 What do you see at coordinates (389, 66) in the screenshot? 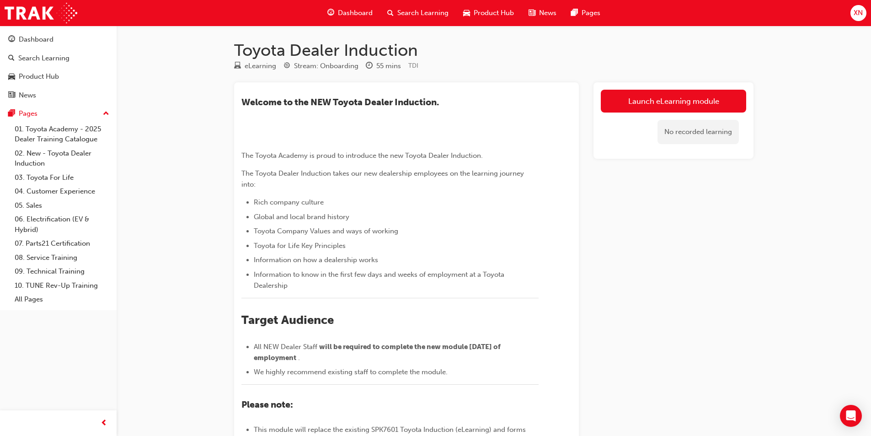
I see `div: 55 mins` at bounding box center [389, 66].